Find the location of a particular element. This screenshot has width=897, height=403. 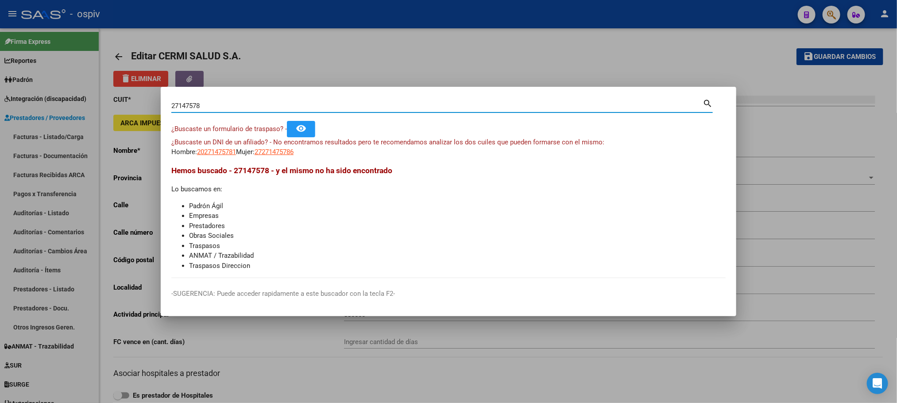

span: 27271475786 is located at coordinates (274, 152).